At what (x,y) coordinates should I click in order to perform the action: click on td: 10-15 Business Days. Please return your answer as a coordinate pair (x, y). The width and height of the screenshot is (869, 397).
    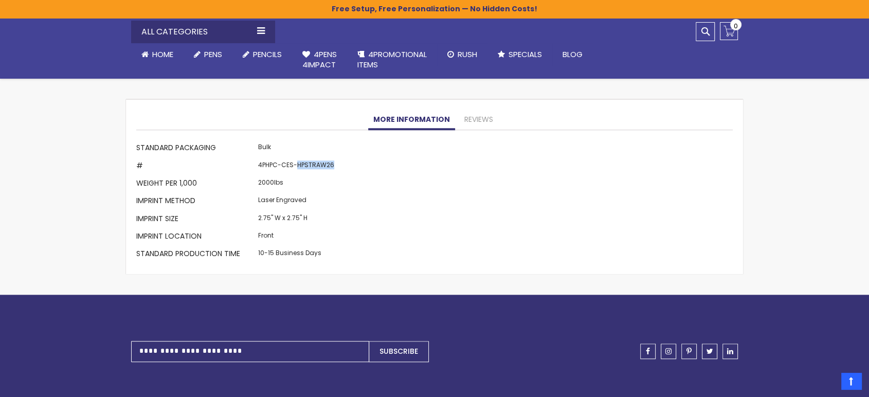
    Looking at the image, I should click on (296, 255).